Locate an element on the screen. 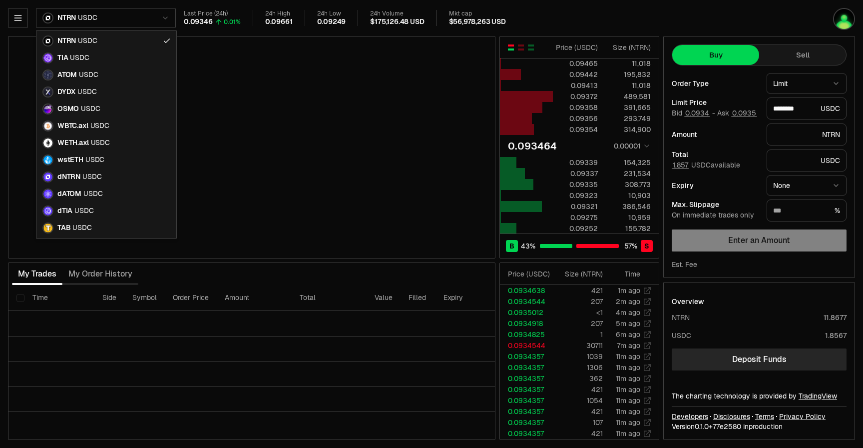 The image size is (863, 448). span: OSMO is located at coordinates (68, 109).